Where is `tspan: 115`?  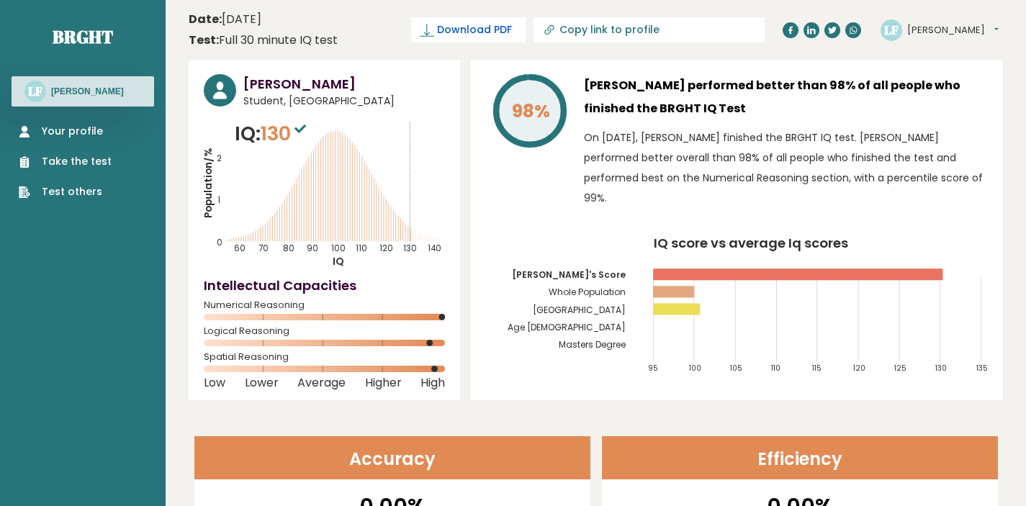
tspan: 115 is located at coordinates (816, 368).